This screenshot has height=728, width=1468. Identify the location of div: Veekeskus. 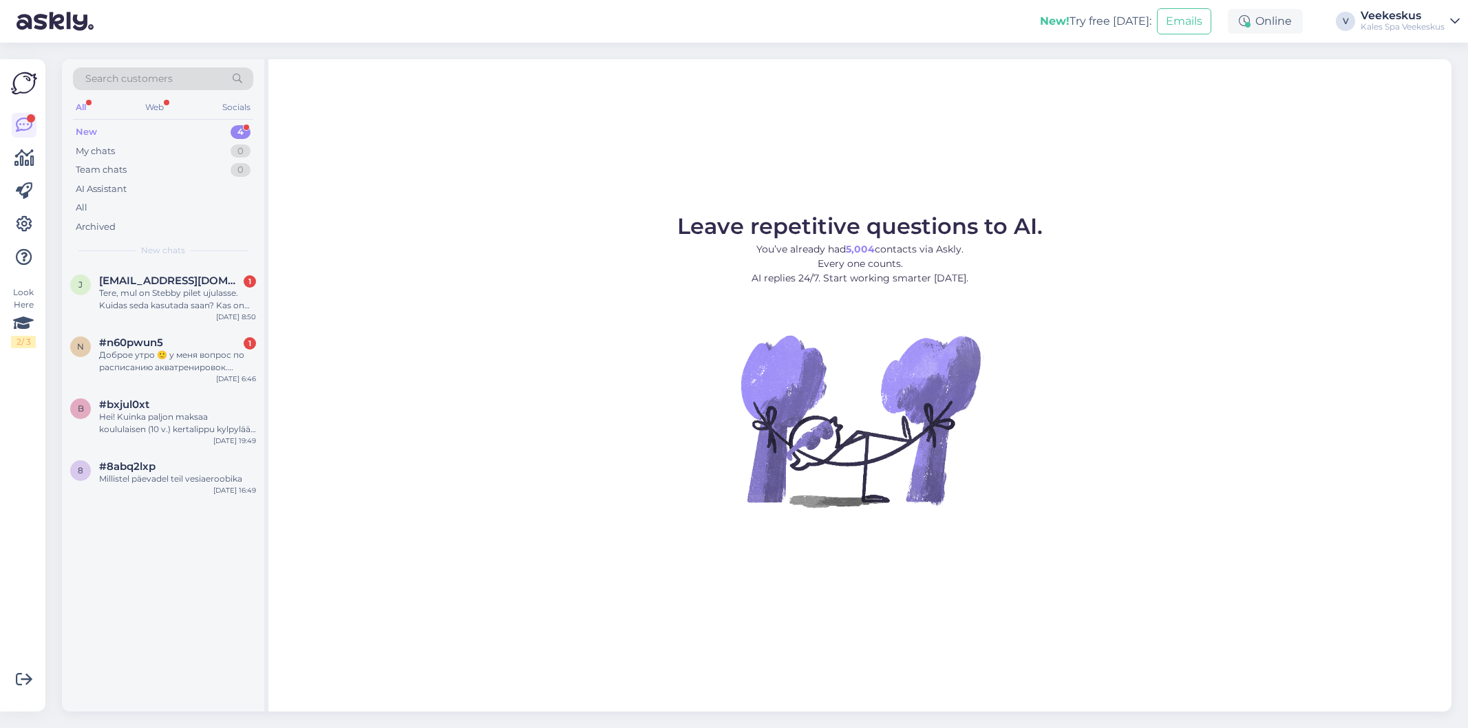
(1403, 16).